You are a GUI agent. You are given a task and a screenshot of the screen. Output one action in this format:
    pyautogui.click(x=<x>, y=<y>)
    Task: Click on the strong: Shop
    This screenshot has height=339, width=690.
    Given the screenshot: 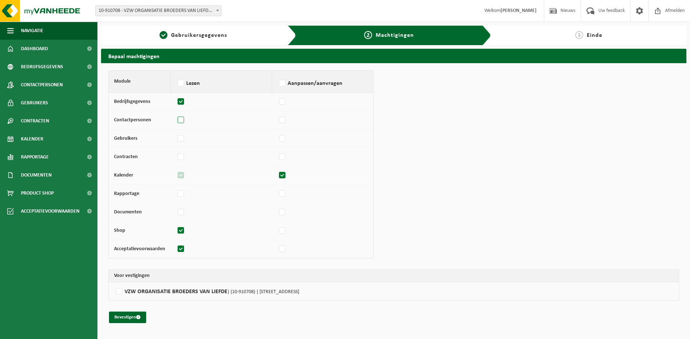 What is the action you would take?
    pyautogui.click(x=119, y=230)
    